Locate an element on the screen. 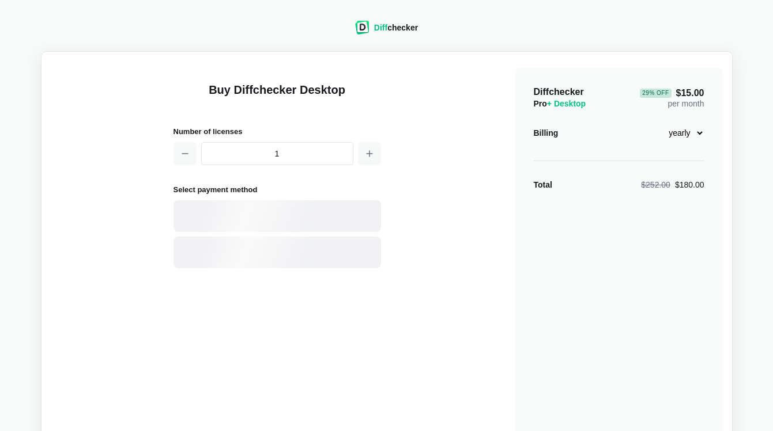  span: $252.00 is located at coordinates (655, 185).